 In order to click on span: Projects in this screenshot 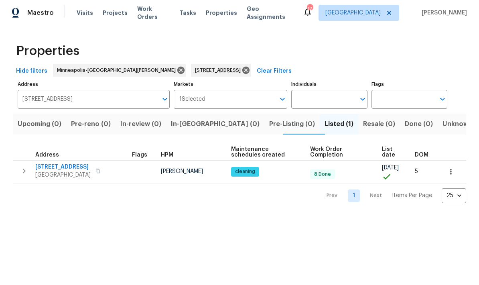, I will do `click(115, 13)`.